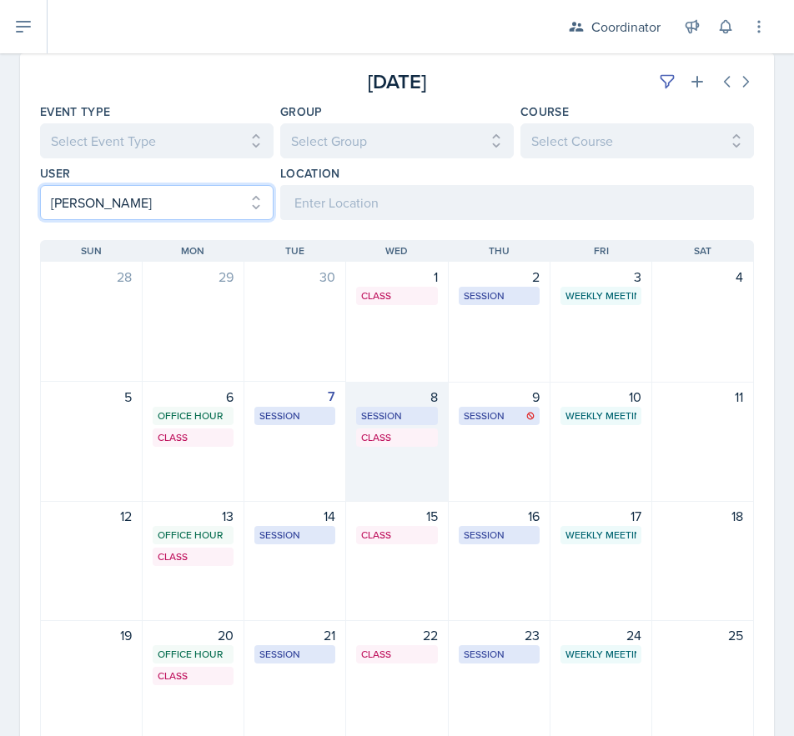 The image size is (794, 736). I want to click on div: 18, so click(702, 516).